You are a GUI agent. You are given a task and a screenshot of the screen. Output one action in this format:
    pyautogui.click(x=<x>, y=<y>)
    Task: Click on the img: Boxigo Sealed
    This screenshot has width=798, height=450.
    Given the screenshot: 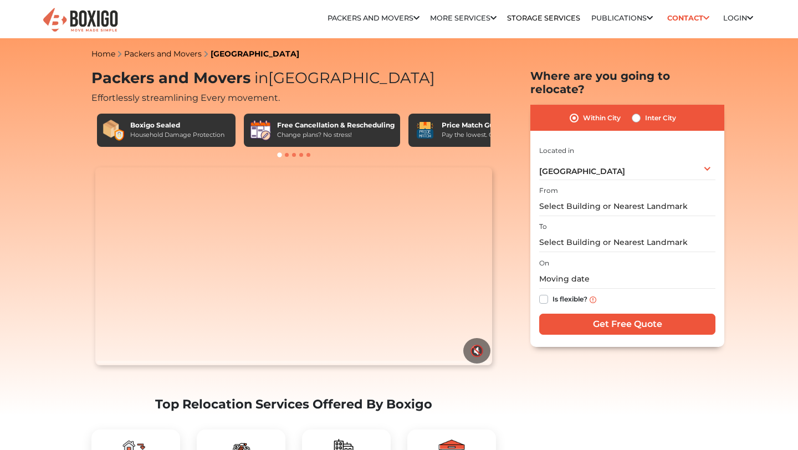 What is the action you would take?
    pyautogui.click(x=114, y=130)
    